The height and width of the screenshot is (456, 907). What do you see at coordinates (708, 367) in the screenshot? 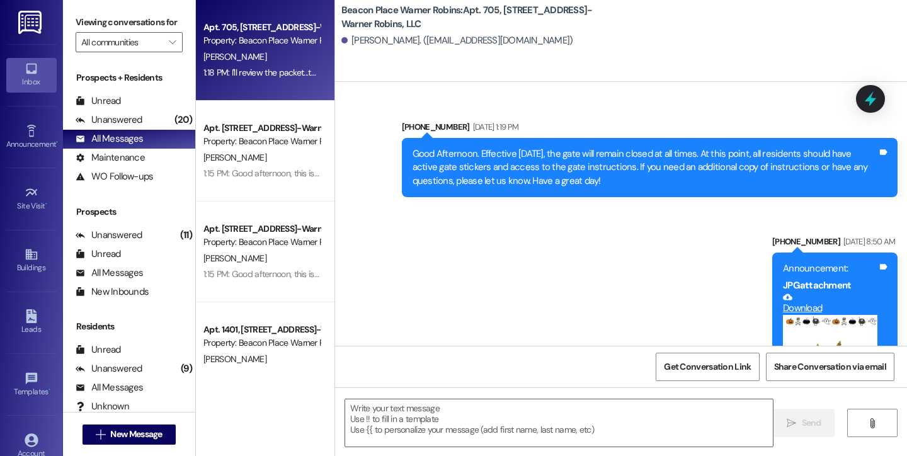
I see `span: Get Conversation Link` at bounding box center [708, 367].